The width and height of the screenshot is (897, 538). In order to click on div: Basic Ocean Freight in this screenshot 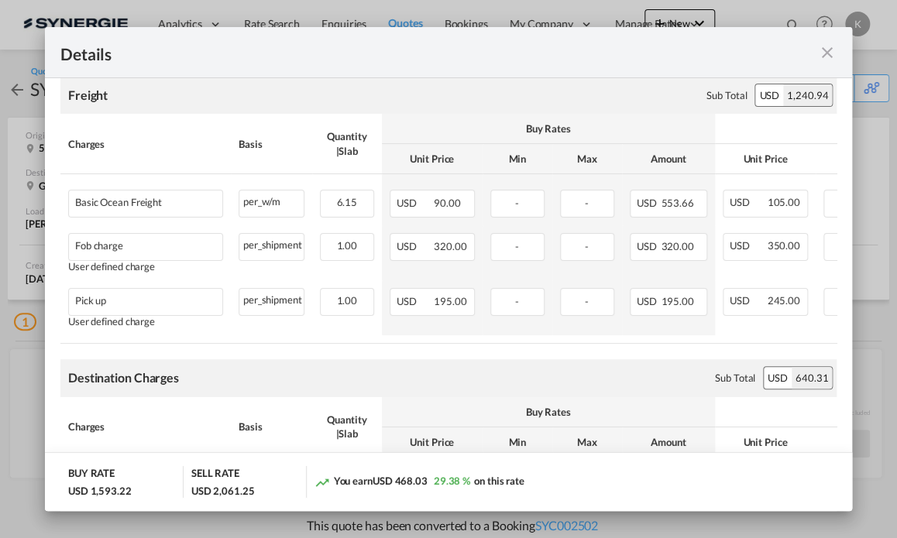, I will do `click(118, 202)`.